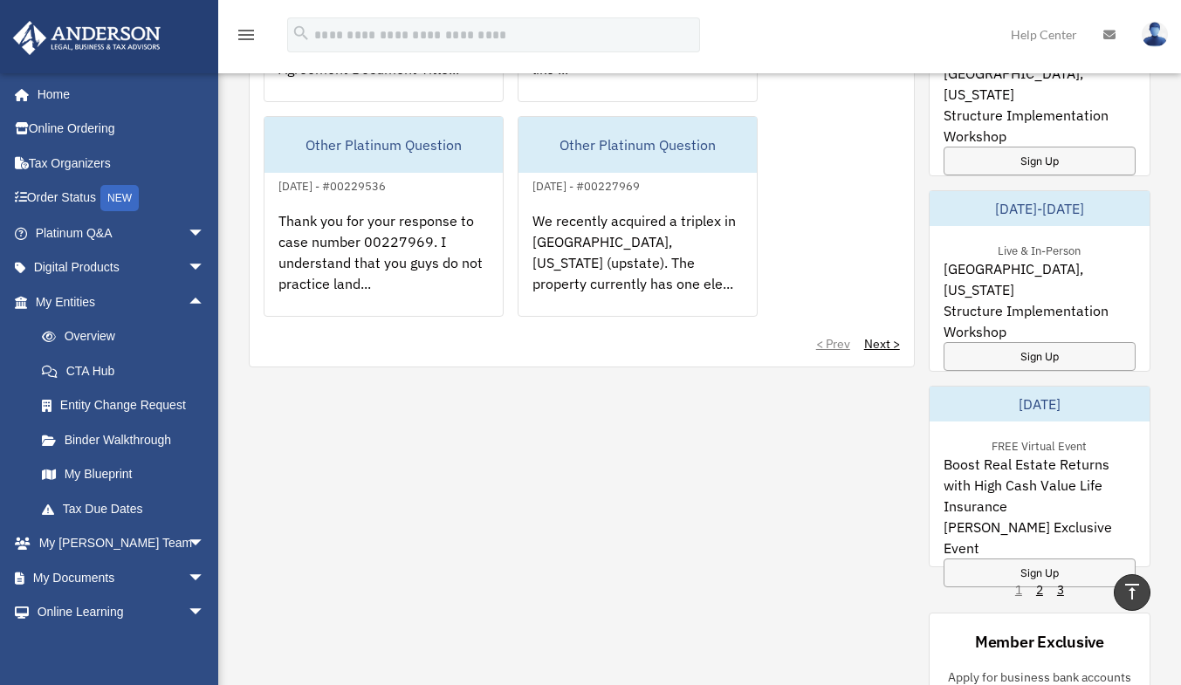 The width and height of the screenshot is (1181, 685). I want to click on div: NEW, so click(120, 198).